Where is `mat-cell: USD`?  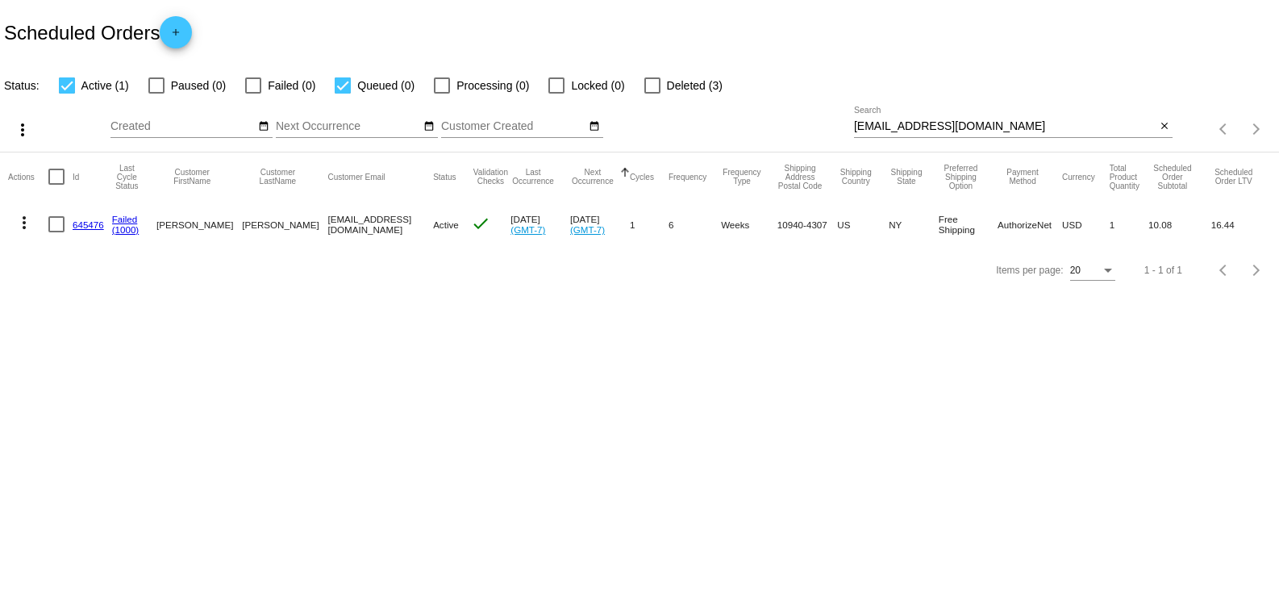
mat-cell: USD is located at coordinates (1086, 224).